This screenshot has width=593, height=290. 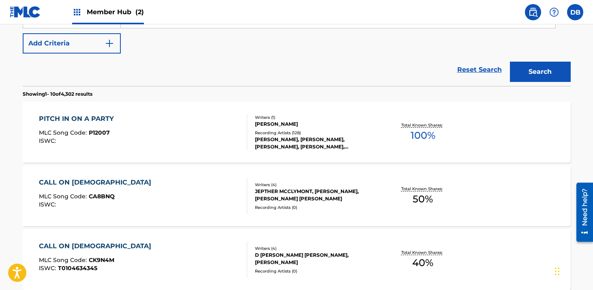 I want to click on span: 40 %, so click(x=423, y=263).